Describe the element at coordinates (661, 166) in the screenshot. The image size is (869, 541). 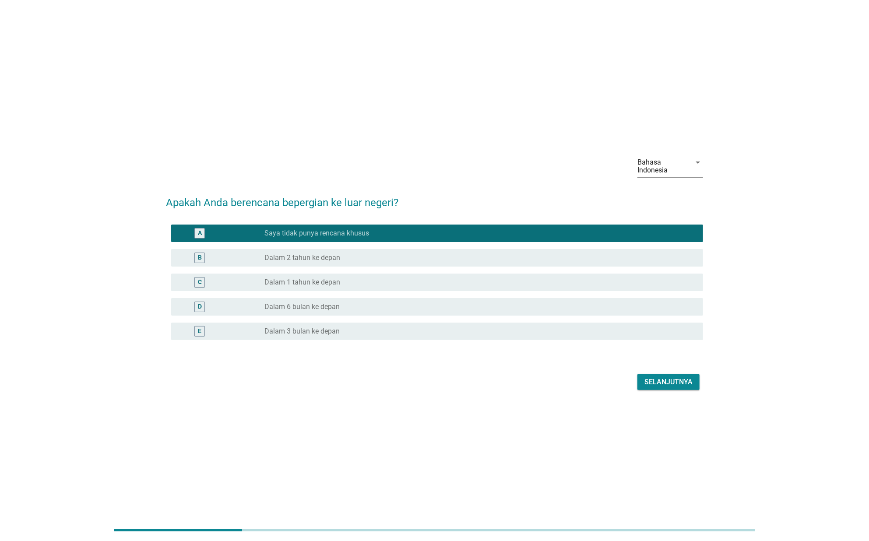
I see `div: Bahasa Indonesia` at that location.